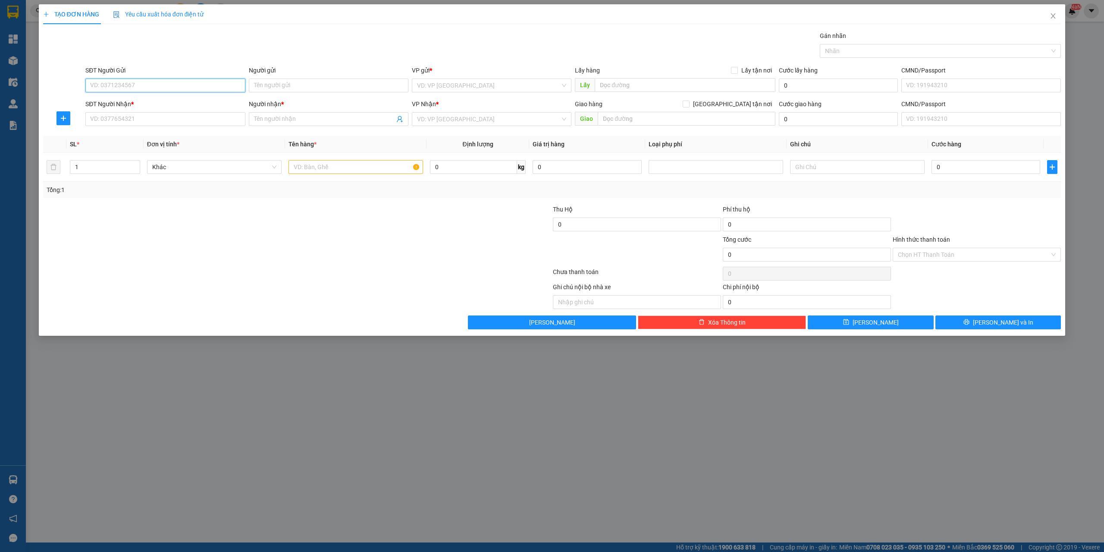 The width and height of the screenshot is (1104, 552). What do you see at coordinates (799, 70) in the screenshot?
I see `label: Cước lấy hàng` at bounding box center [799, 70].